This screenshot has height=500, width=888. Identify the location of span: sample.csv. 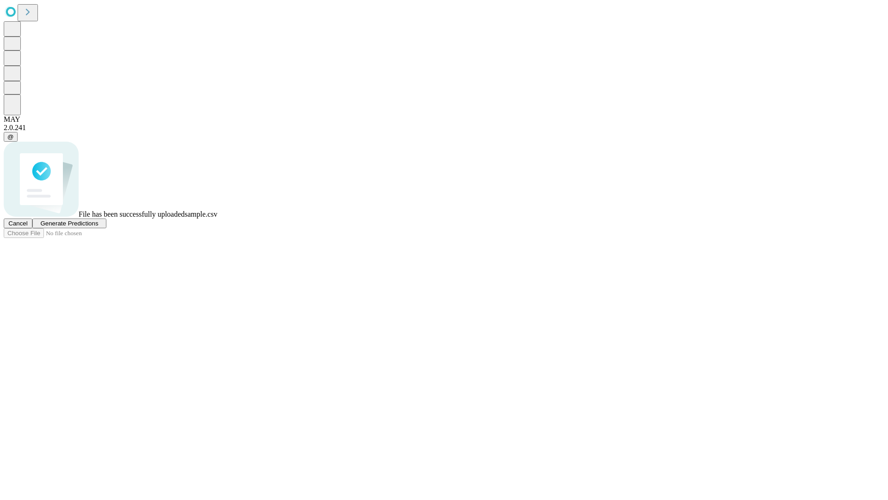
(201, 214).